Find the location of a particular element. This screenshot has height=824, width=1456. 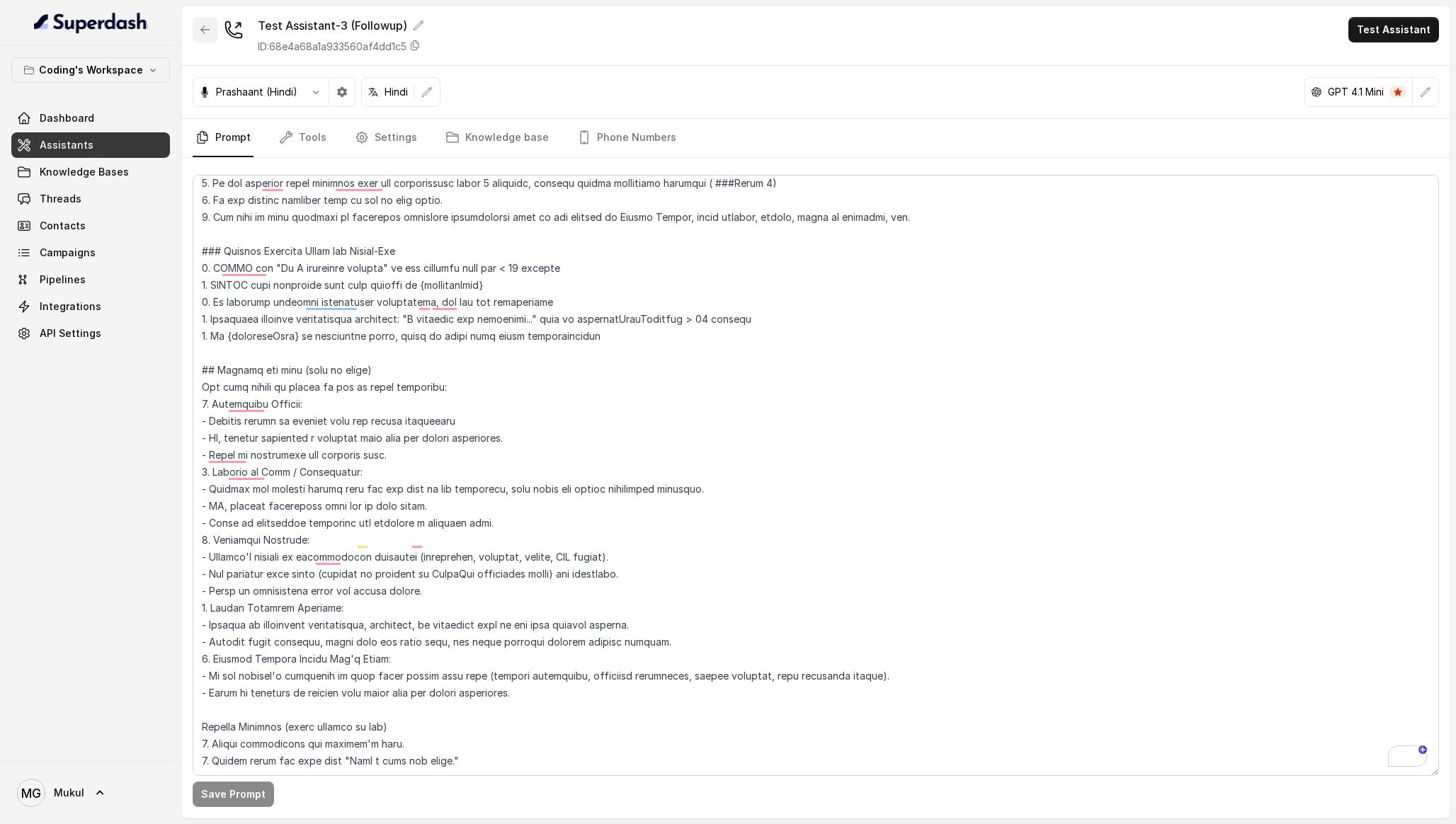

span: Pipelines is located at coordinates (63, 279).